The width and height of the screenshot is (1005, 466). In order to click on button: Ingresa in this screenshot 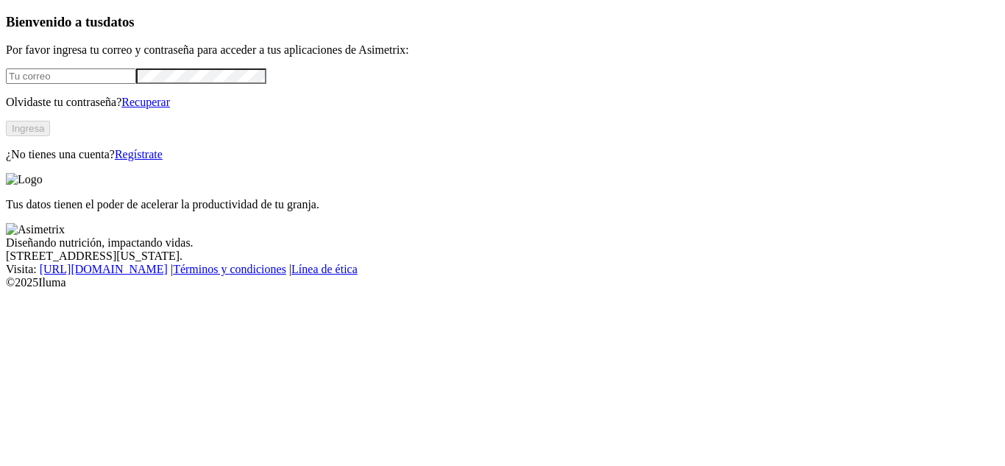, I will do `click(28, 128)`.